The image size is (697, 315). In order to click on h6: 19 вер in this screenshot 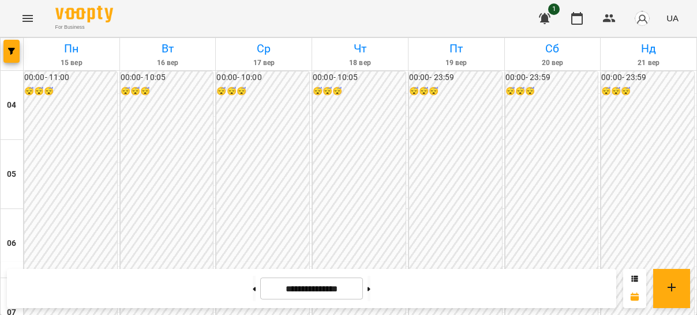, I will do `click(456, 63)`.